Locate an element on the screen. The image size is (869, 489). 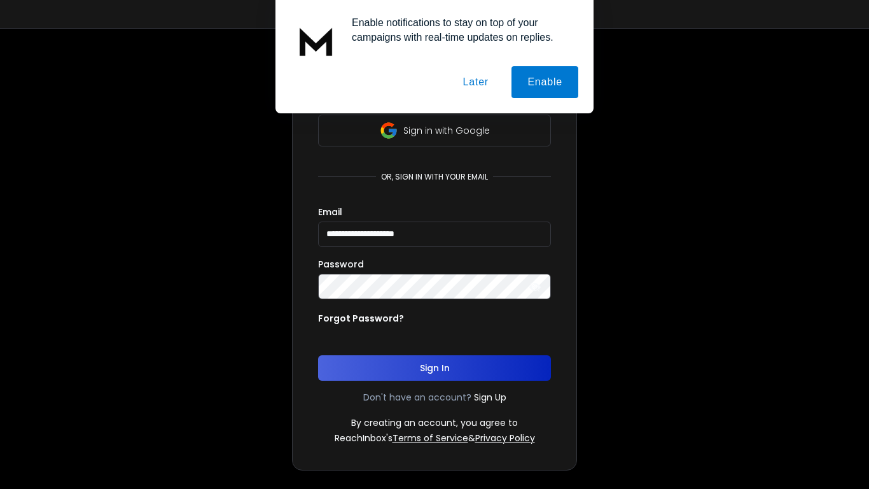
p: or, sign in with your email is located at coordinates (435, 177).